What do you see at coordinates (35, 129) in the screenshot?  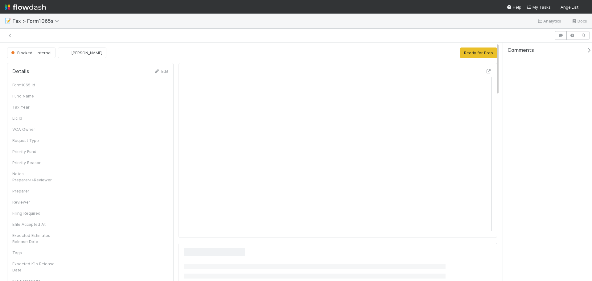 I see `div: VCA Owner` at bounding box center [35, 129].